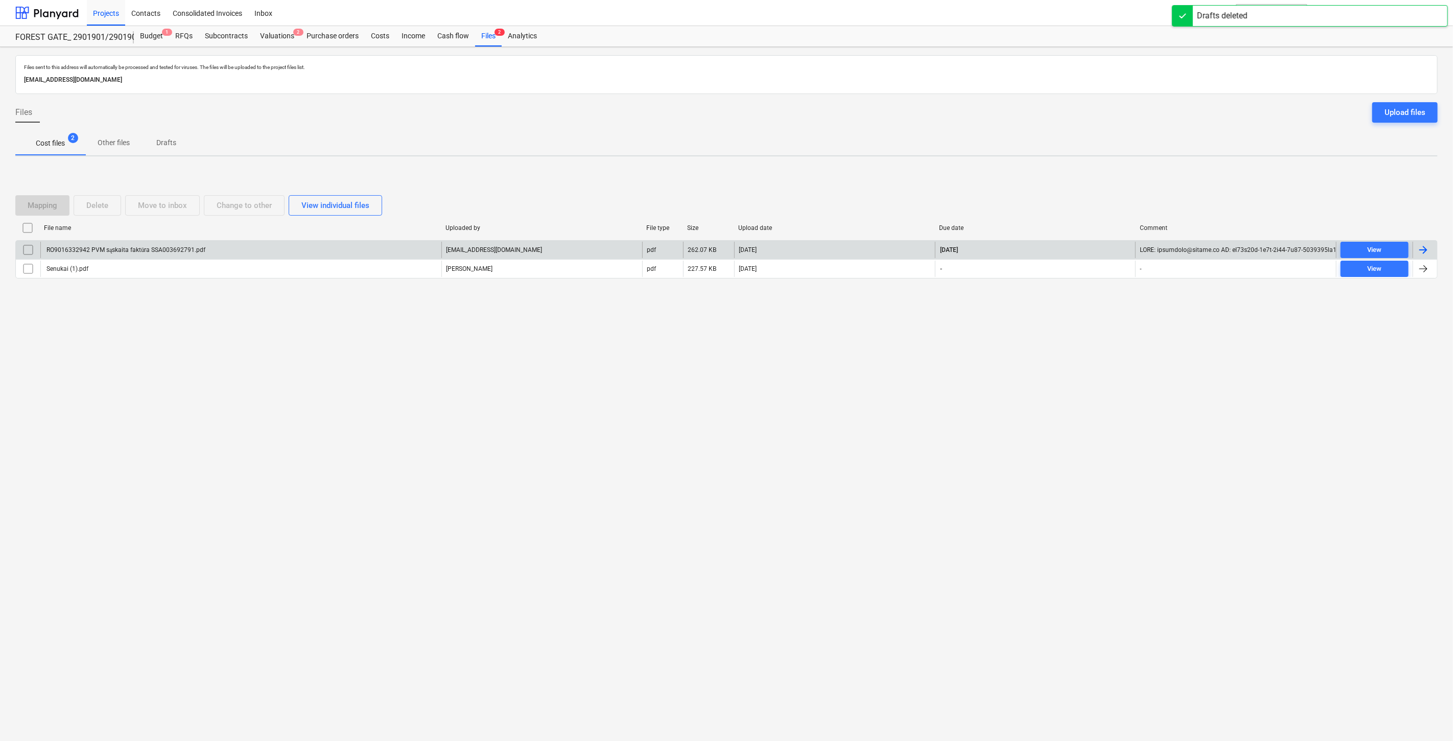  I want to click on a: Files2, so click(489, 36).